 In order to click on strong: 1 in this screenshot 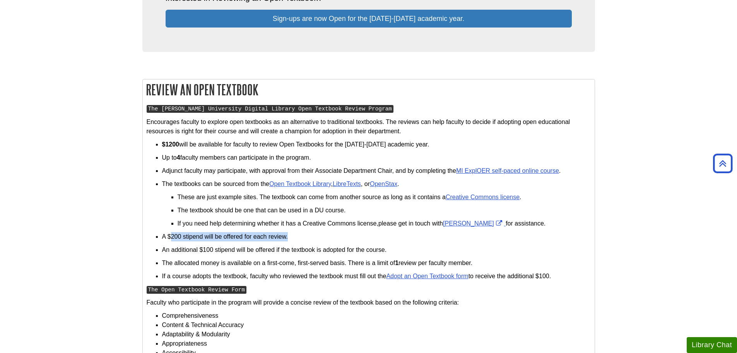, I will do `click(397, 262)`.